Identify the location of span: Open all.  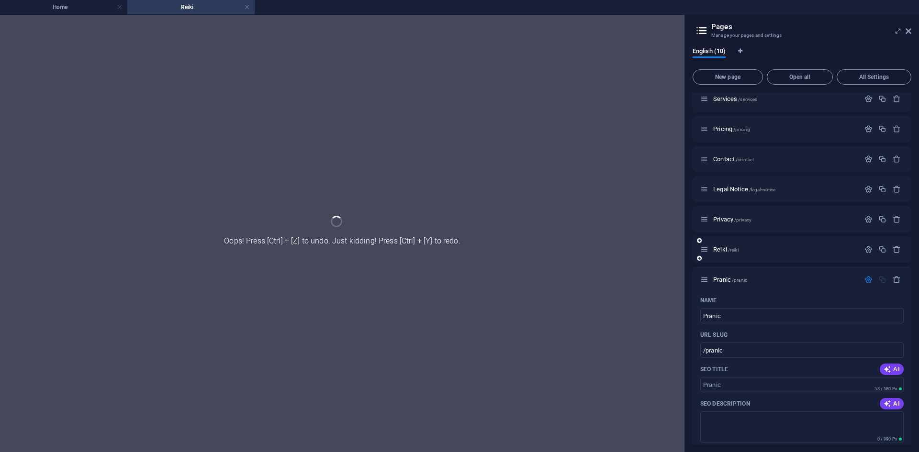
(799, 77).